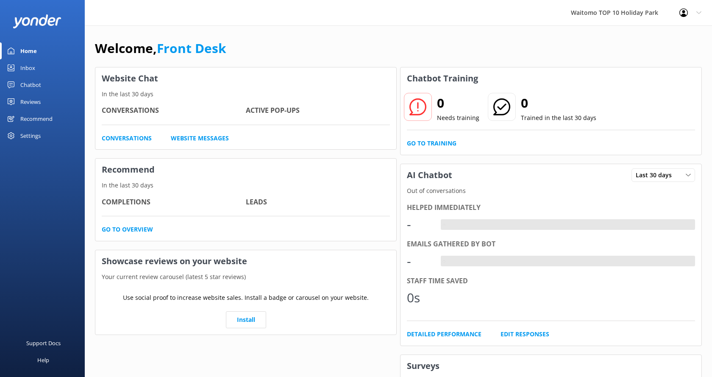  What do you see at coordinates (246, 78) in the screenshot?
I see `h3: Website Chat` at bounding box center [246, 78].